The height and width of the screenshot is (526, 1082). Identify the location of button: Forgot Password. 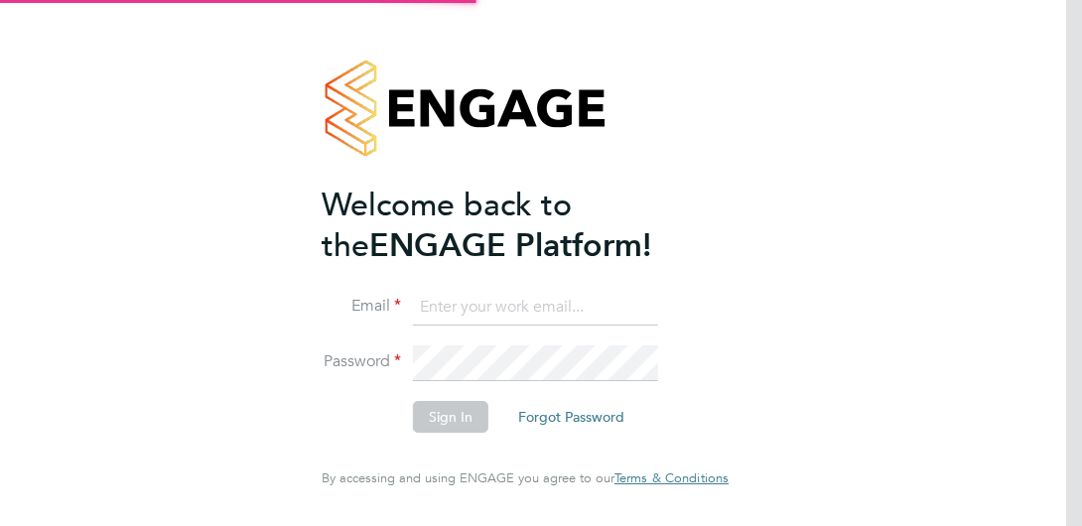
(571, 417).